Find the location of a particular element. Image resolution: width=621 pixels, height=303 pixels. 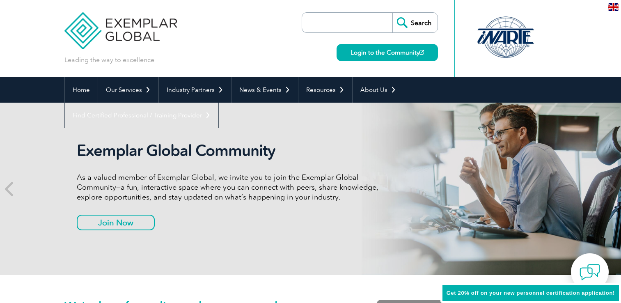

a: News & Events is located at coordinates (265, 90).